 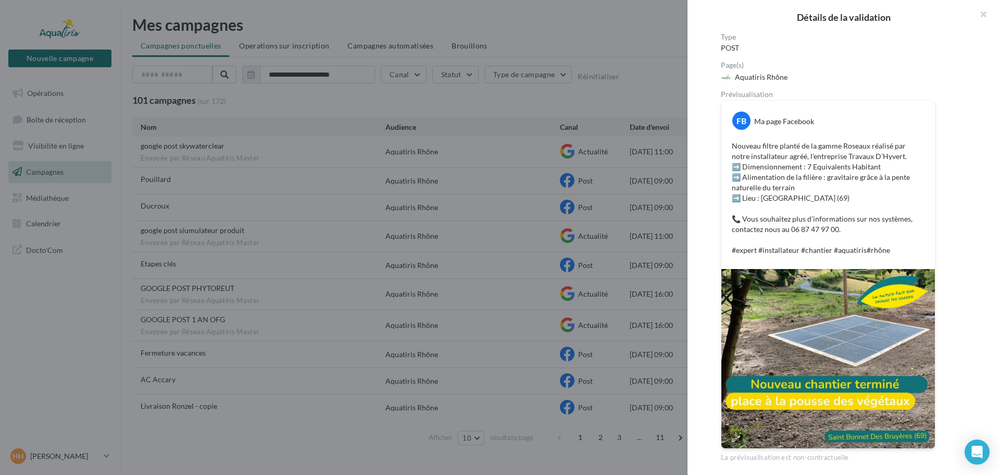 I want to click on div: Ma page Facebook, so click(x=784, y=121).